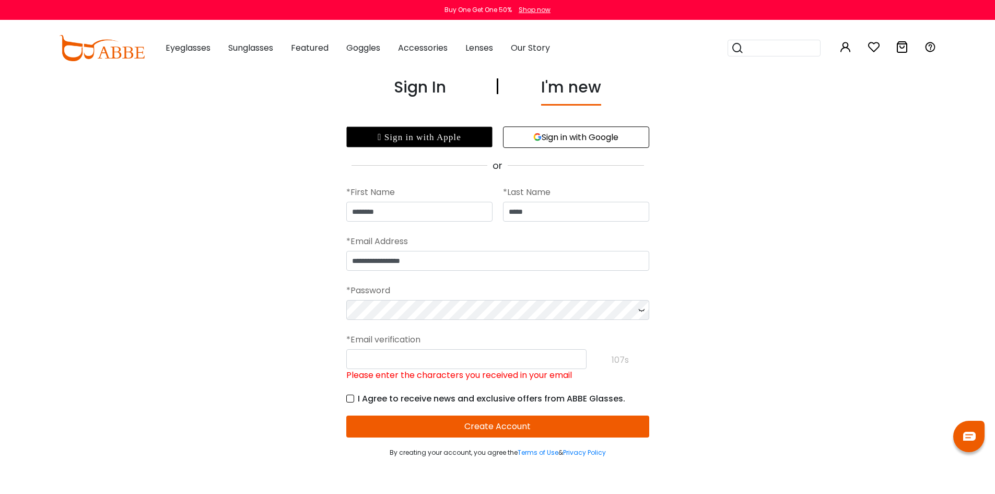 The width and height of the screenshot is (995, 494). I want to click on label: Please enter the characters you received in your email, so click(459, 375).